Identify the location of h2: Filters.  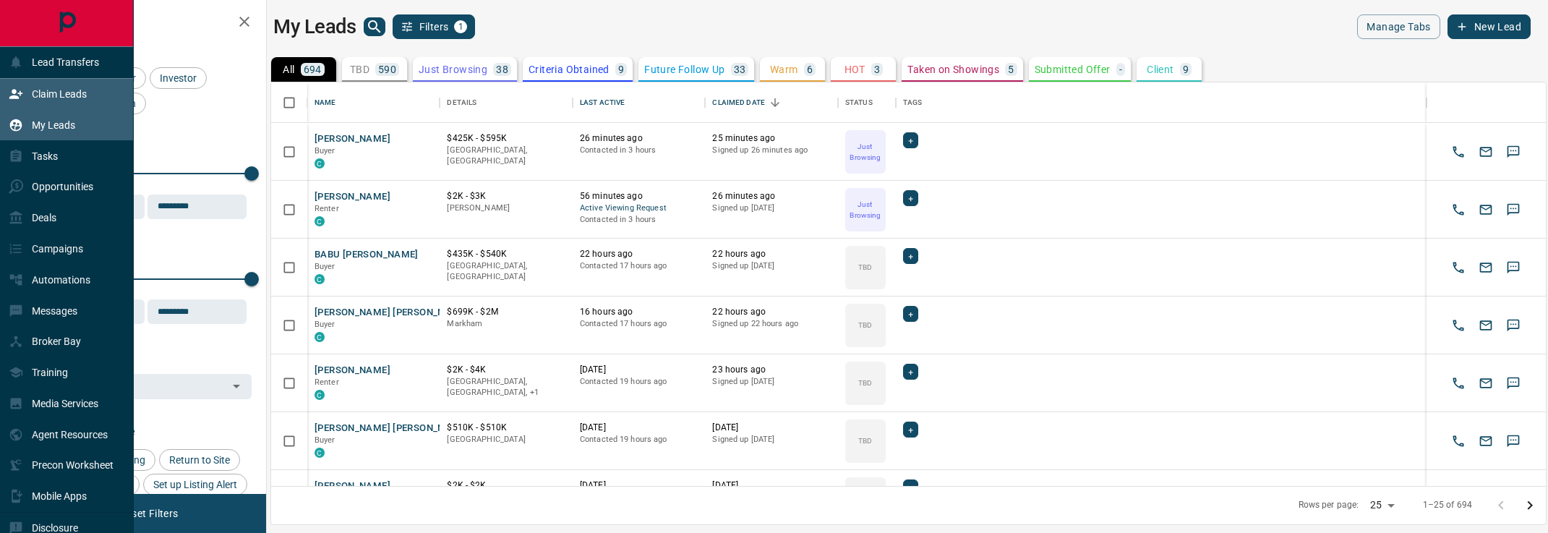
(149, 23).